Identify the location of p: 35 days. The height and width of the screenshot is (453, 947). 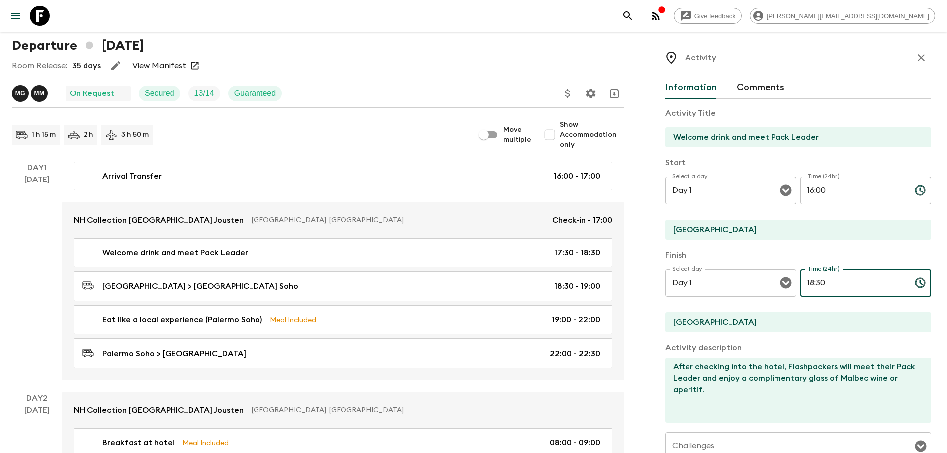
(86, 66).